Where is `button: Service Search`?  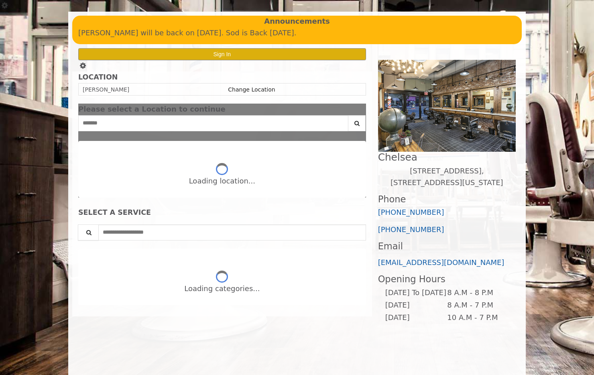
button: Service Search is located at coordinates (88, 233).